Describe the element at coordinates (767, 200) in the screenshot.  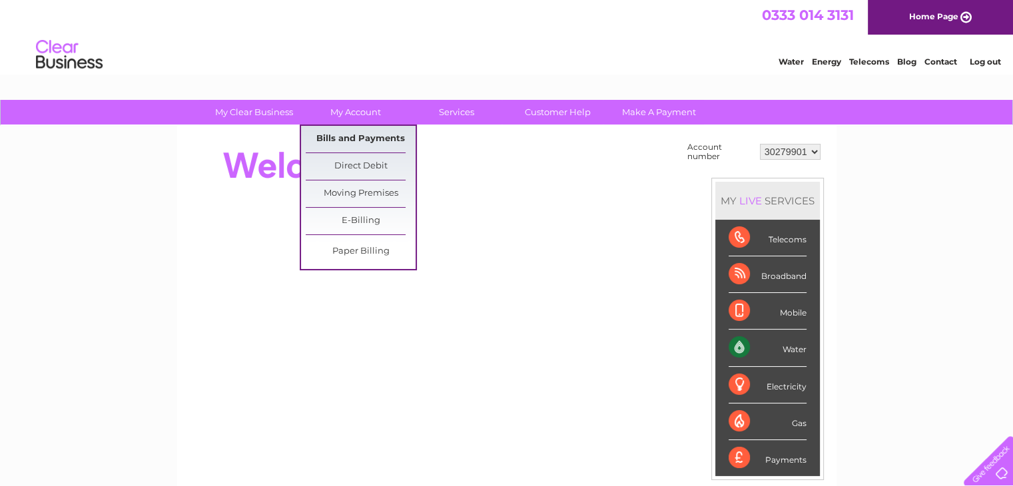
I see `div: MY SERVICES` at that location.